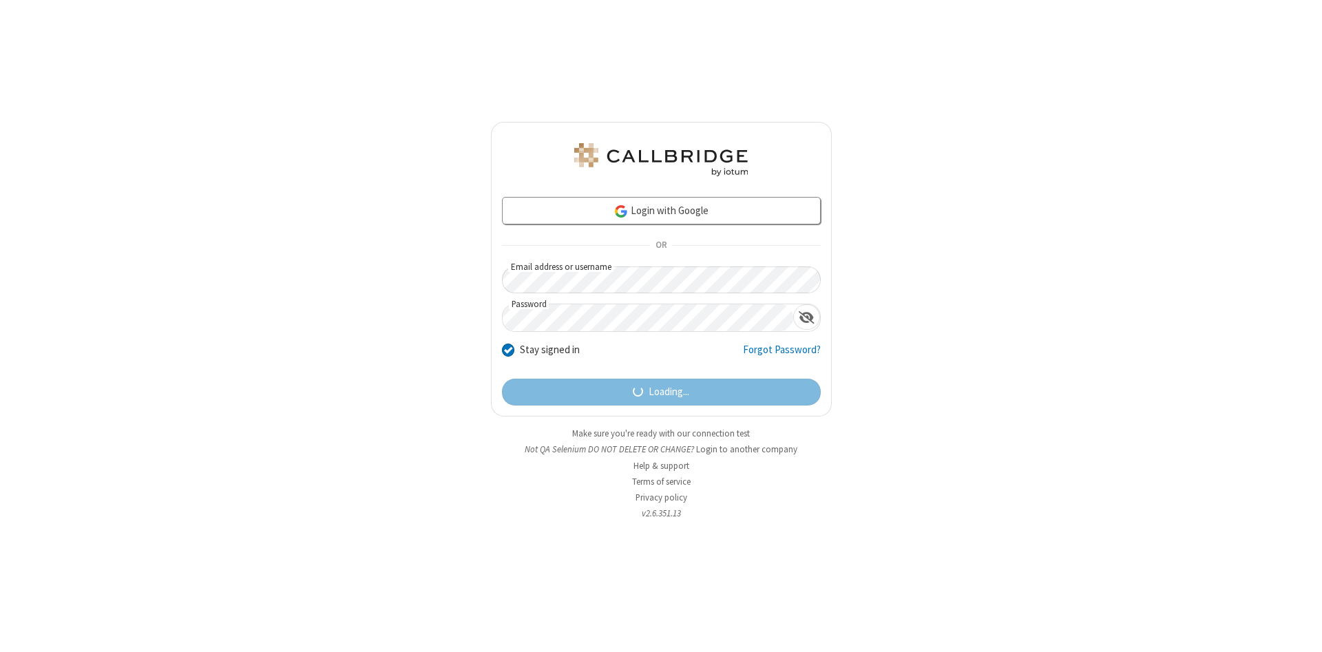 The height and width of the screenshot is (652, 1322). Describe the element at coordinates (621, 211) in the screenshot. I see `img: google-icon.png` at that location.